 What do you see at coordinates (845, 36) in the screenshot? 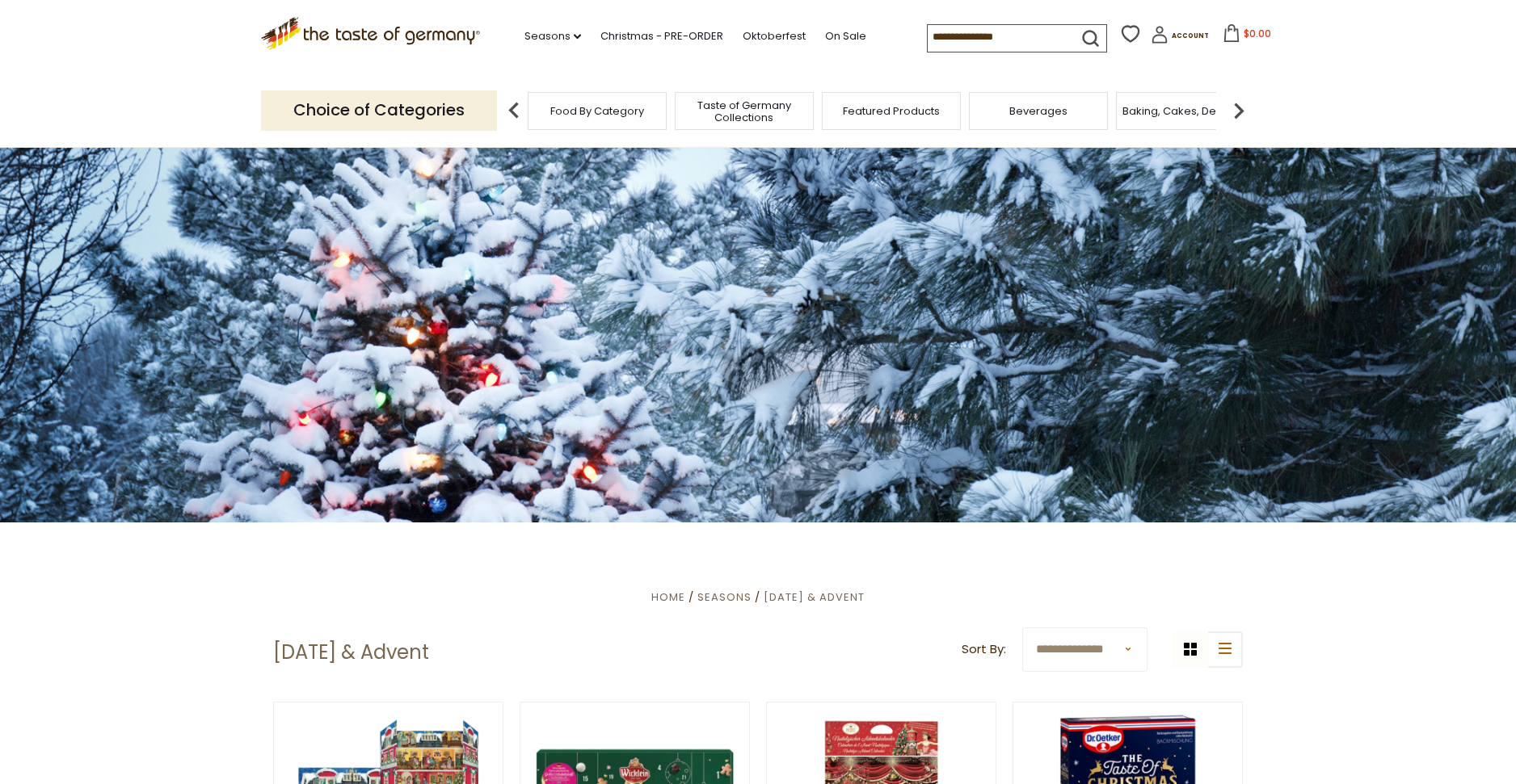
I see `a: On Sale` at bounding box center [845, 36].